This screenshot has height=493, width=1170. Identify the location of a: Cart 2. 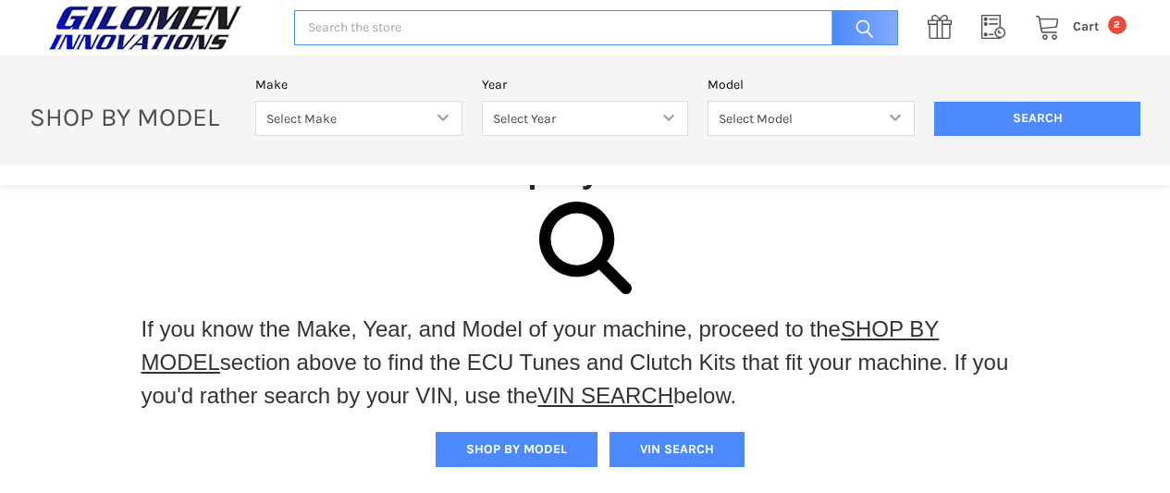
(1076, 27).